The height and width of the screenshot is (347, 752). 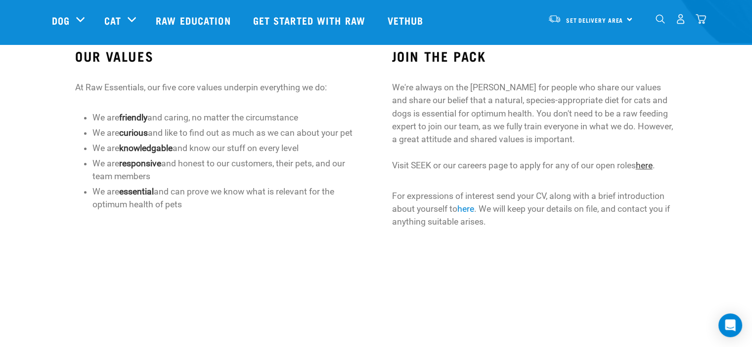 I want to click on p: At Raw Essentials, our five core values underpin everything we do:, so click(x=217, y=87).